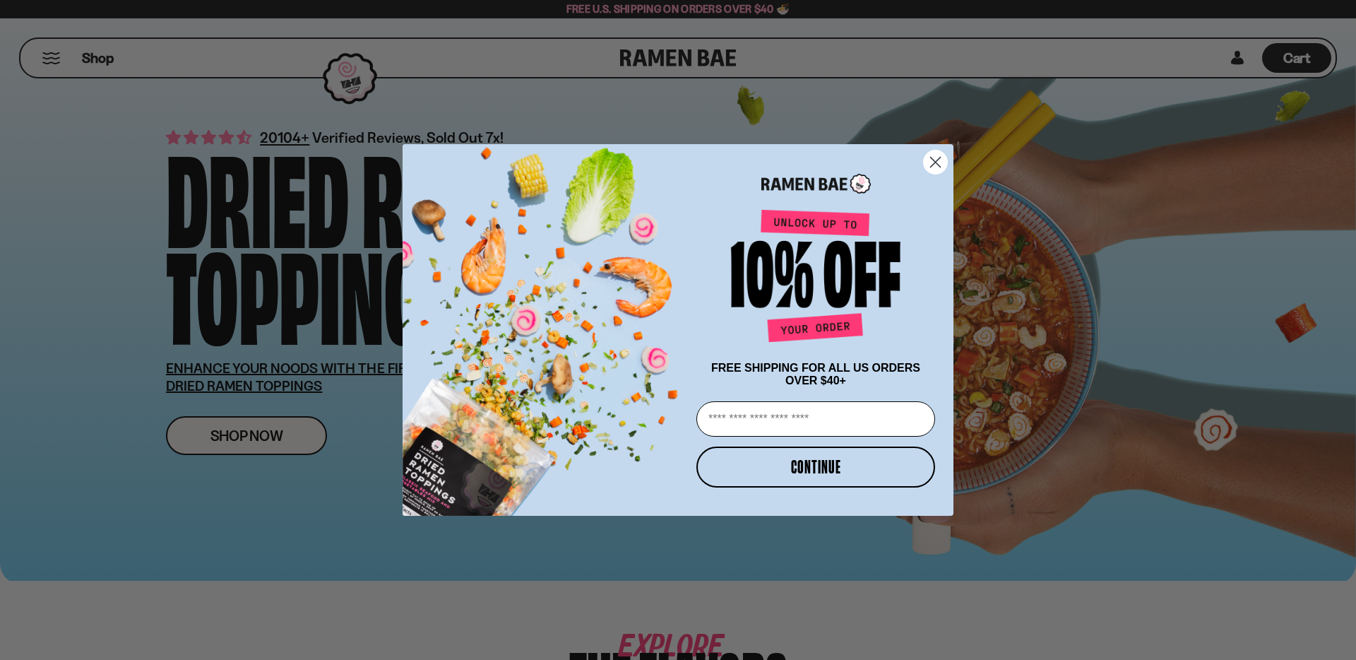  I want to click on img: Unlock up to 10% off, so click(816, 278).